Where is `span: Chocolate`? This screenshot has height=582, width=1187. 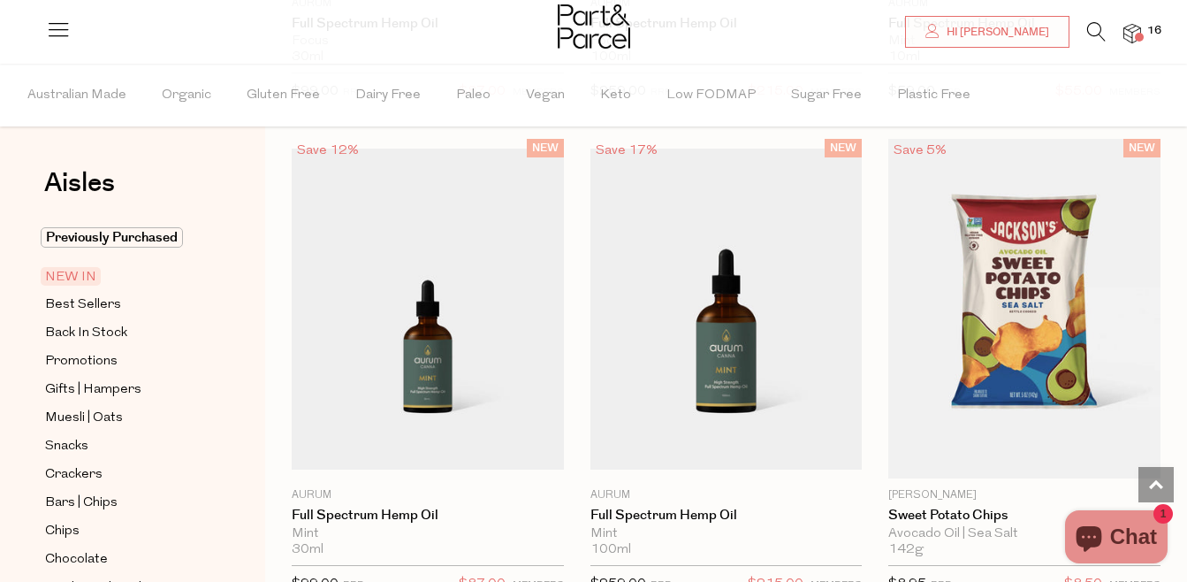 span: Chocolate is located at coordinates (76, 560).